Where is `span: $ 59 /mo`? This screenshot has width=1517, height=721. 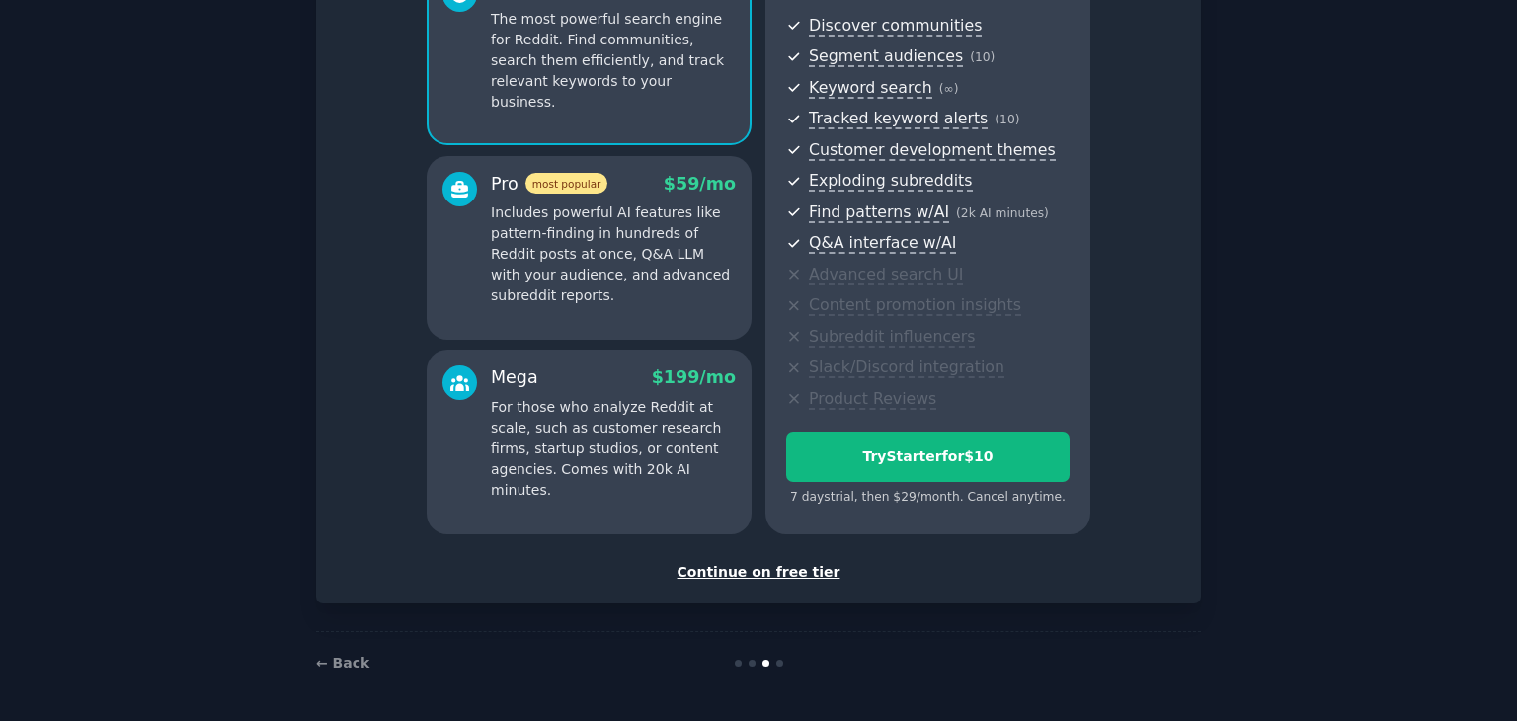
span: $ 59 /mo is located at coordinates (699, 184).